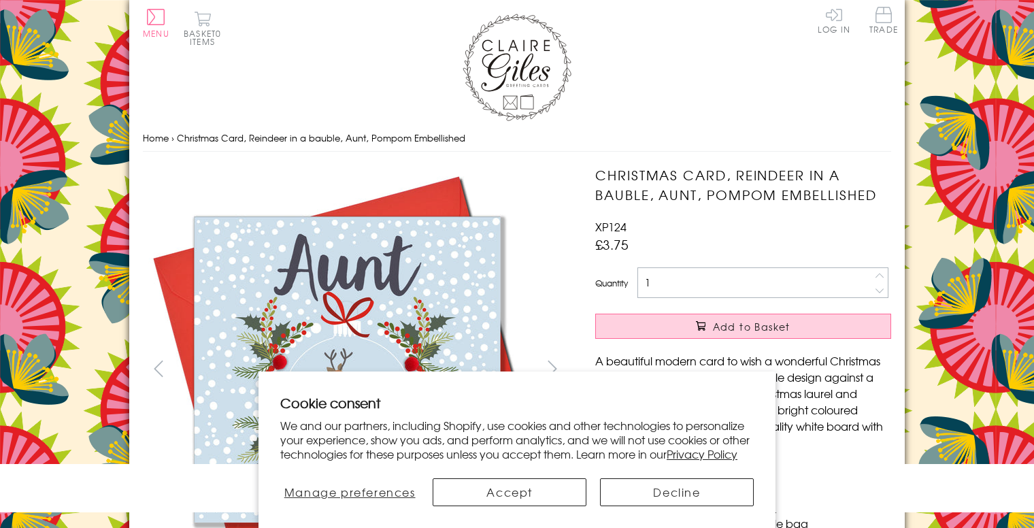 This screenshot has width=1034, height=528. Describe the element at coordinates (517, 67) in the screenshot. I see `img: Claire Giles Greetings Cards` at that location.